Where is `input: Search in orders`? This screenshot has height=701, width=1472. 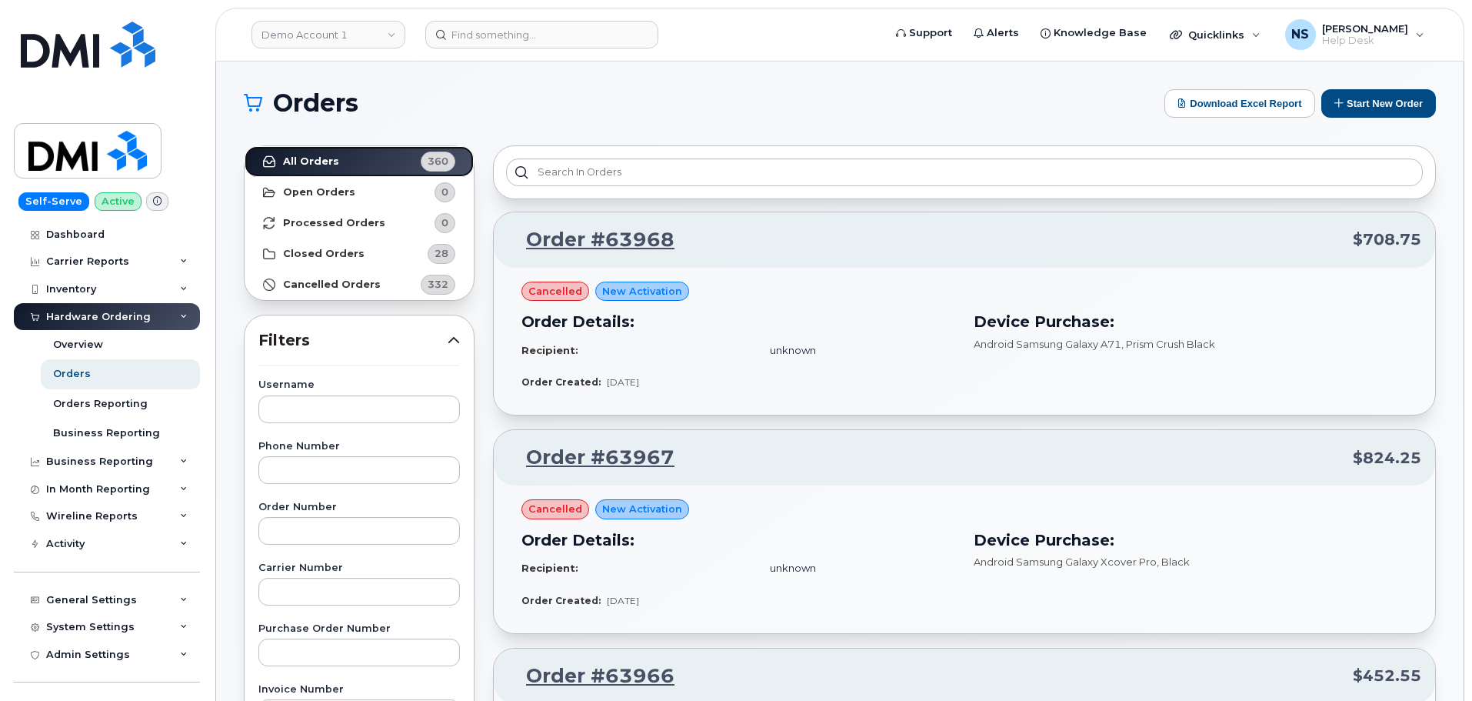 input: Search in orders is located at coordinates (965, 172).